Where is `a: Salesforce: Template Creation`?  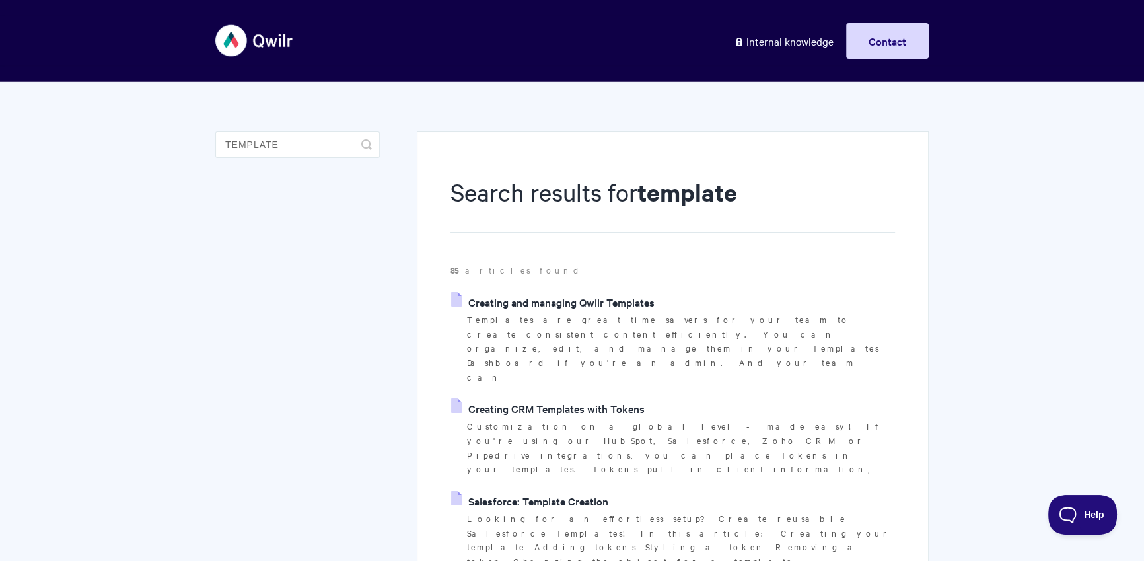
a: Salesforce: Template Creation is located at coordinates (530, 501).